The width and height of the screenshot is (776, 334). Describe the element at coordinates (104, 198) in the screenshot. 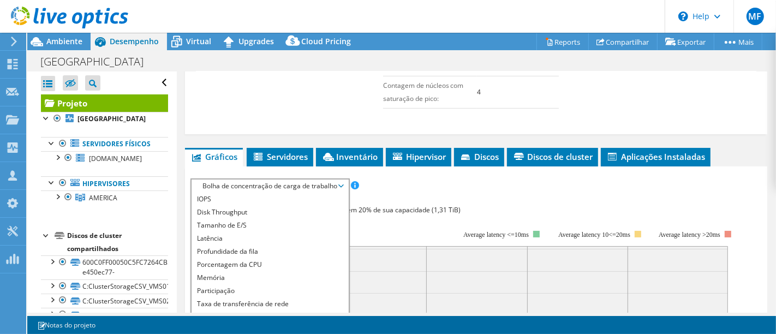

I see `a: AMERICA` at that location.